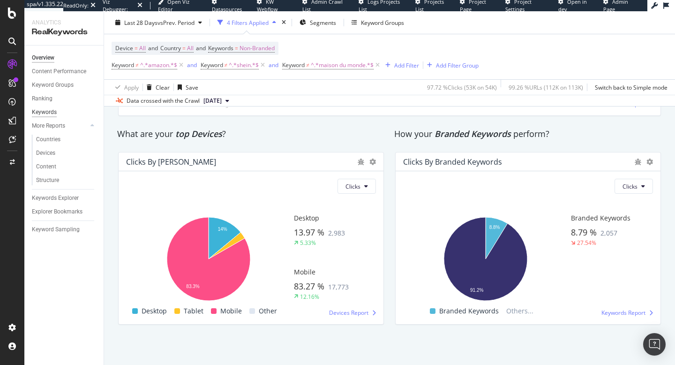 The image size is (675, 365). I want to click on span: Devices Report, so click(349, 312).